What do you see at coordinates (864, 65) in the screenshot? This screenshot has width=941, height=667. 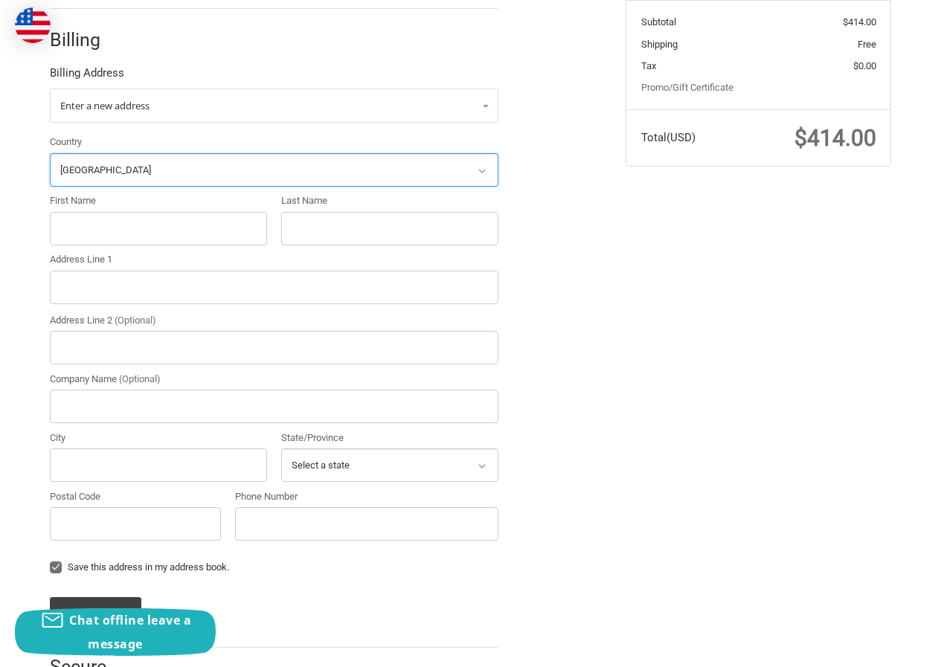 I see `span: $0.00` at bounding box center [864, 65].